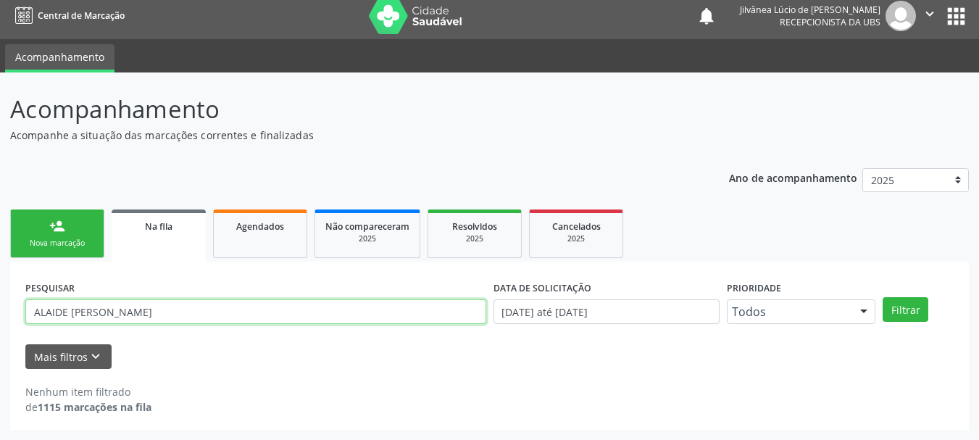  Describe the element at coordinates (542, 288) in the screenshot. I see `label: DATA DE SOLICITAÇÃO` at that location.